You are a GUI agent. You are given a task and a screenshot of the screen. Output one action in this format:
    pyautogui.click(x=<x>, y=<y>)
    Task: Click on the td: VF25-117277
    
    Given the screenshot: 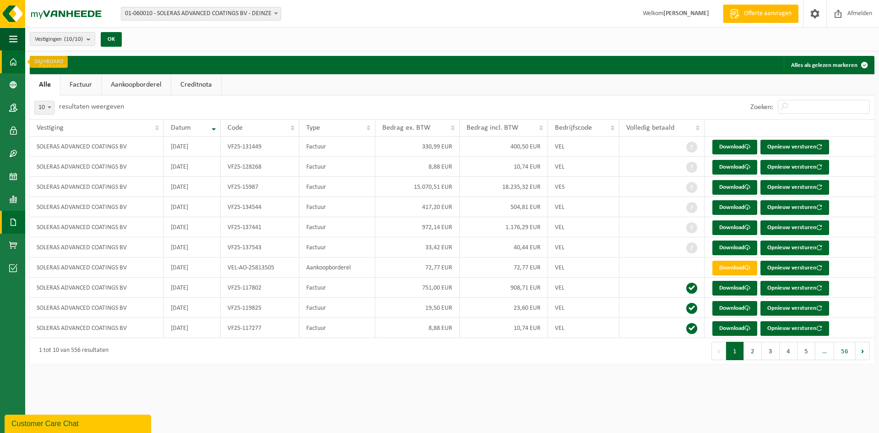 What is the action you would take?
    pyautogui.click(x=260, y=328)
    